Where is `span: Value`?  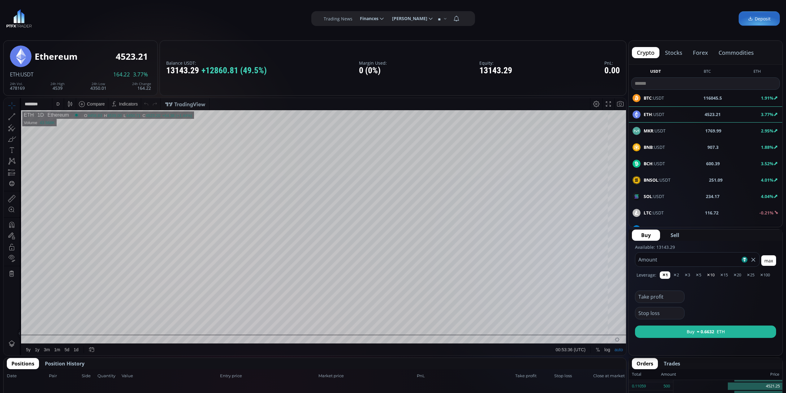
span: Value is located at coordinates (170, 376).